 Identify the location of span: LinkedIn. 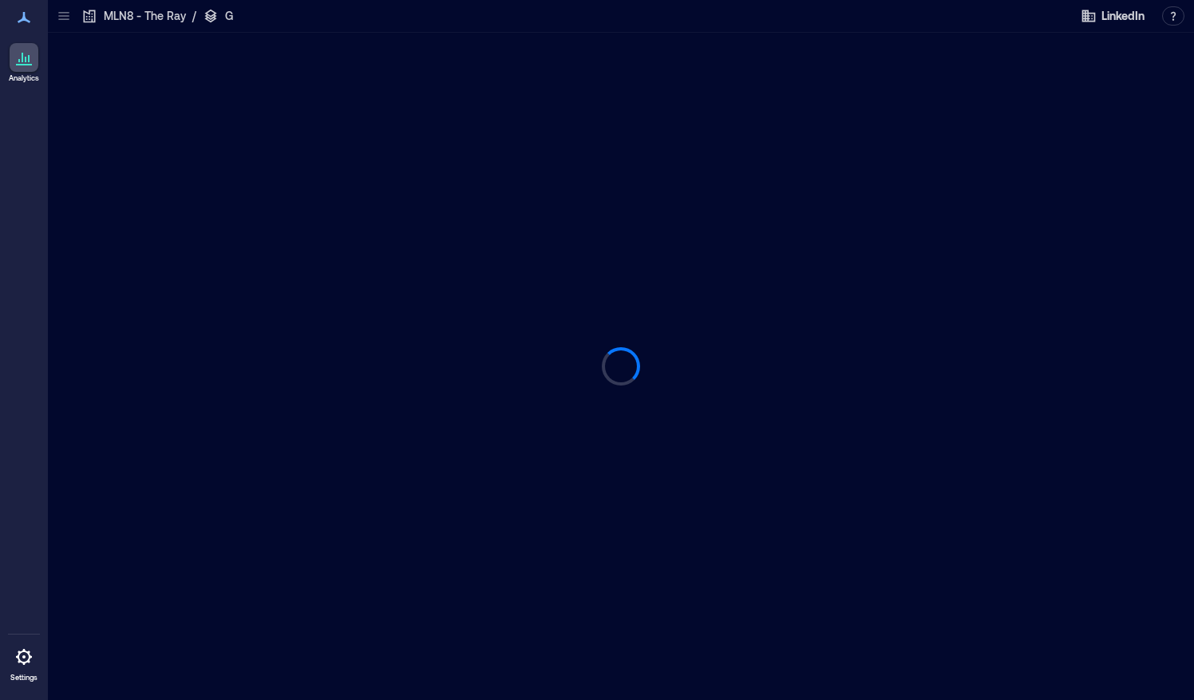
(1123, 16).